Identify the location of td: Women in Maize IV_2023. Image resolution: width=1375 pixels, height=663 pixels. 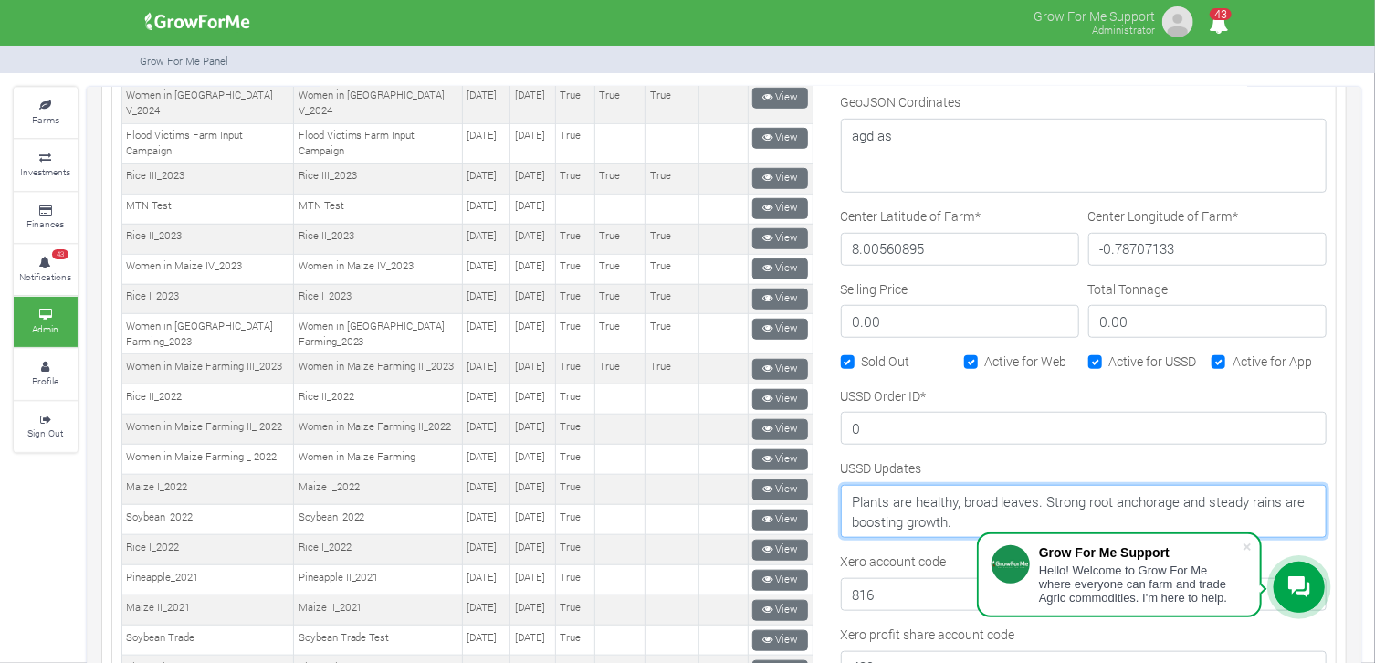
(378, 268).